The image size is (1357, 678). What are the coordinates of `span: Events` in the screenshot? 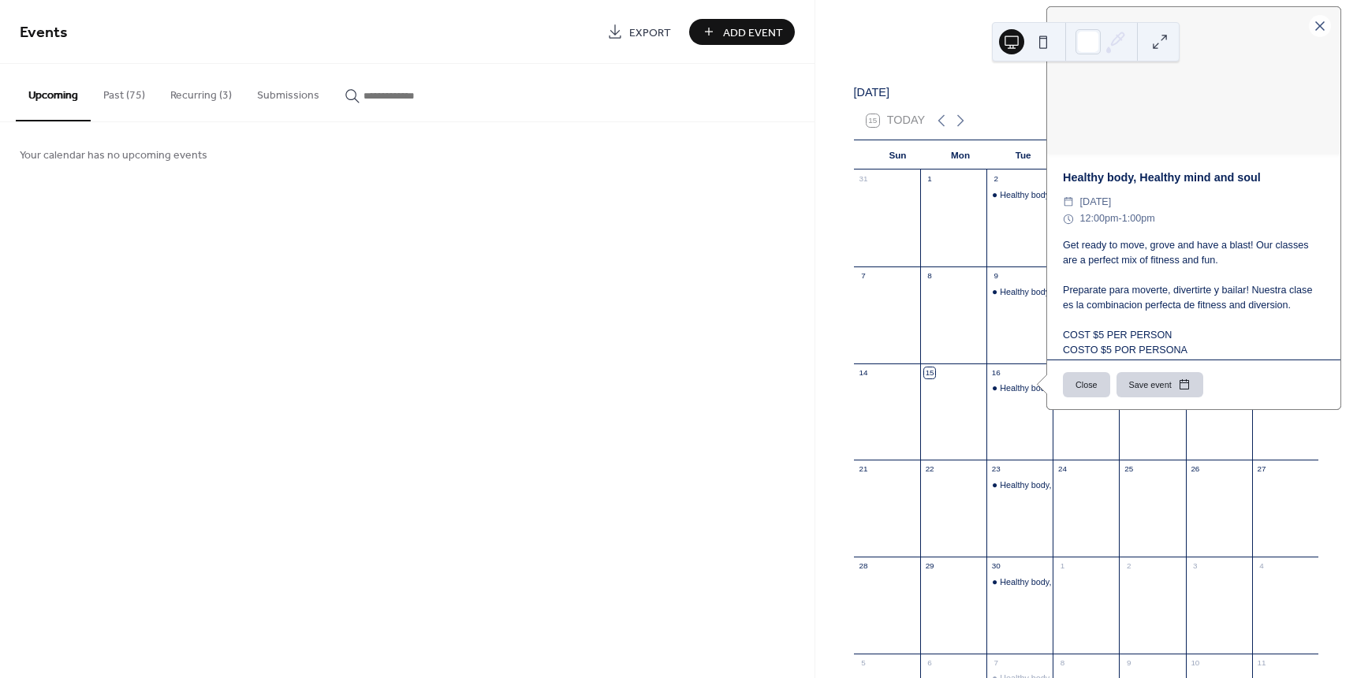 It's located at (43, 32).